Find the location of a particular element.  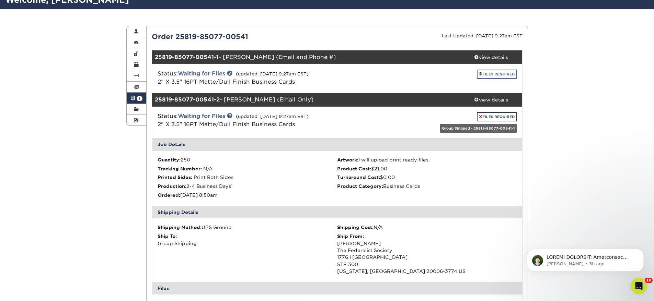

div: UPS Ground is located at coordinates (247, 228).